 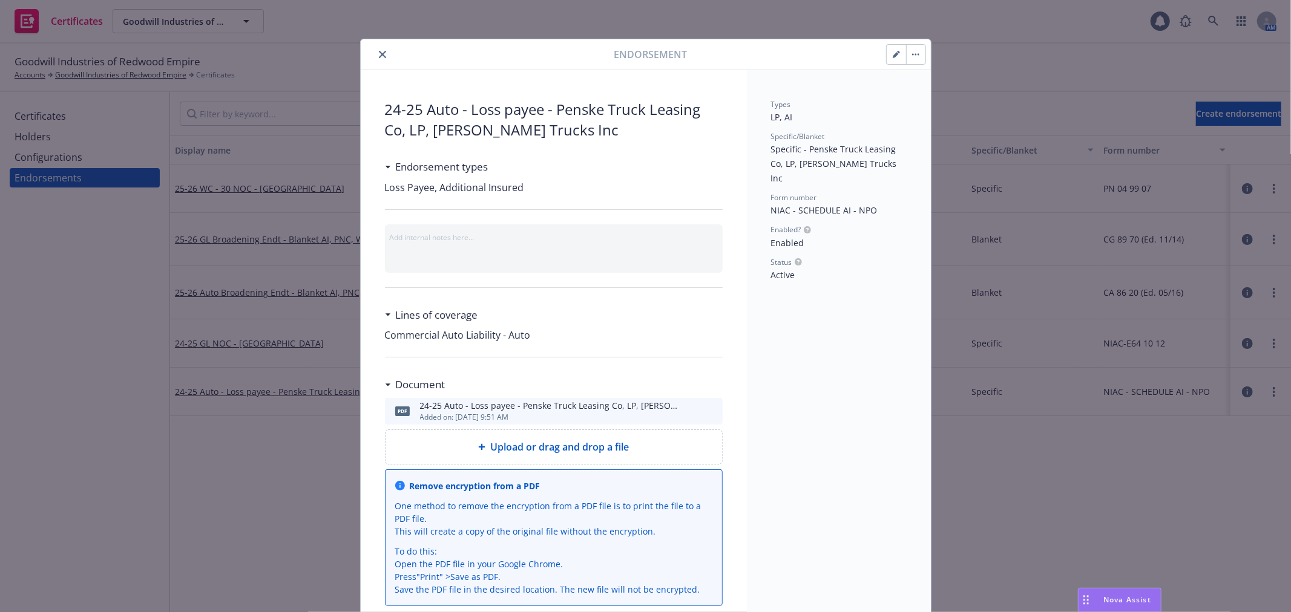 I want to click on button: download file, so click(x=692, y=412).